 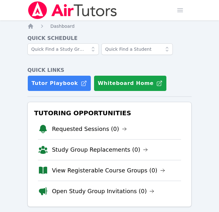 I want to click on nav: Breadcrumb, so click(x=110, y=26).